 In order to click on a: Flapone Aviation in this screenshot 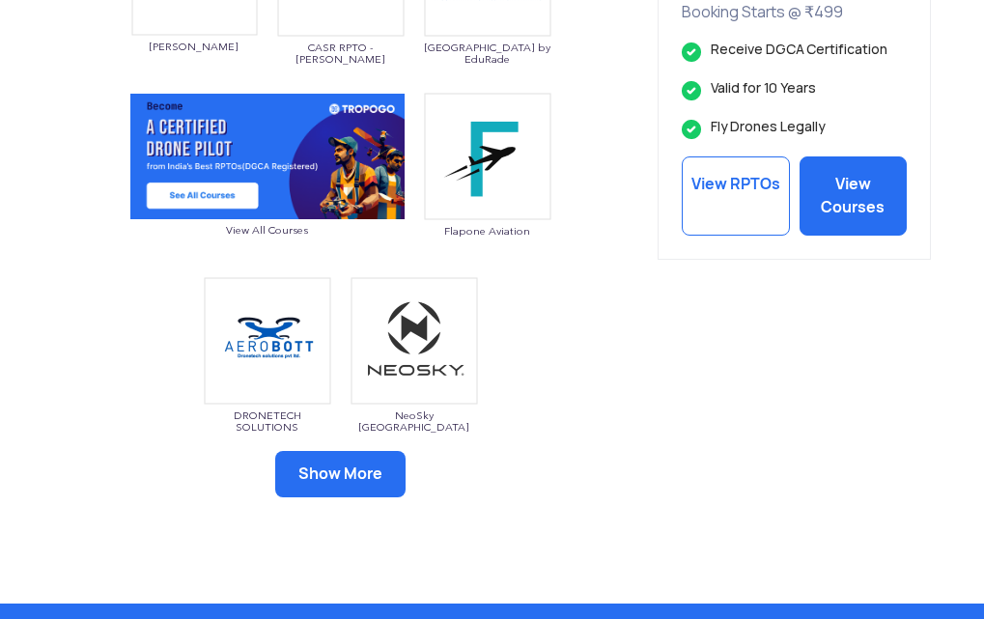, I will do `click(488, 191)`.